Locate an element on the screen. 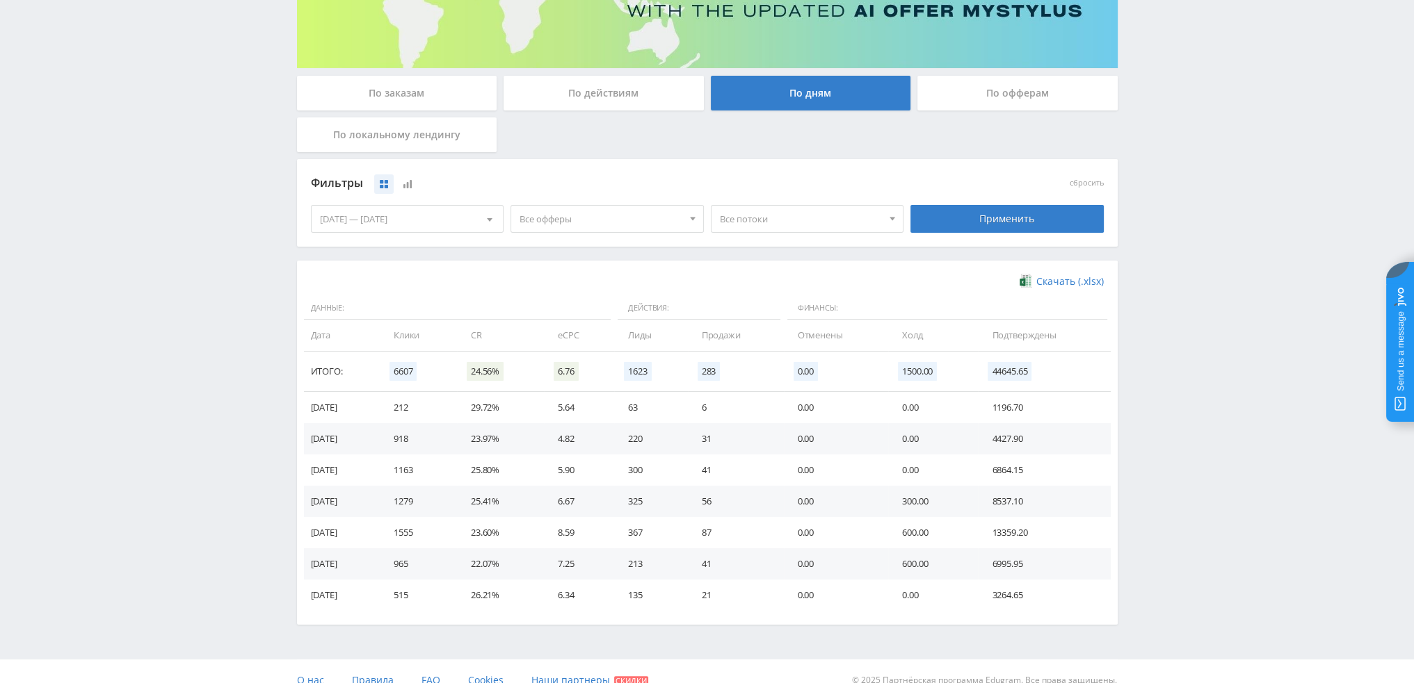 This screenshot has width=1414, height=683. td: 5.90 is located at coordinates (578, 470).